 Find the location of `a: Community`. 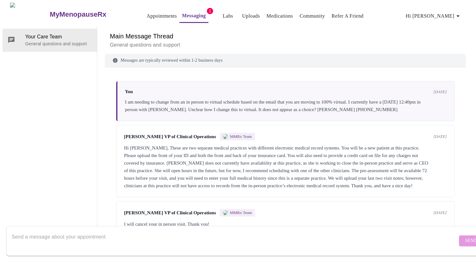

a: Community is located at coordinates (312, 16).